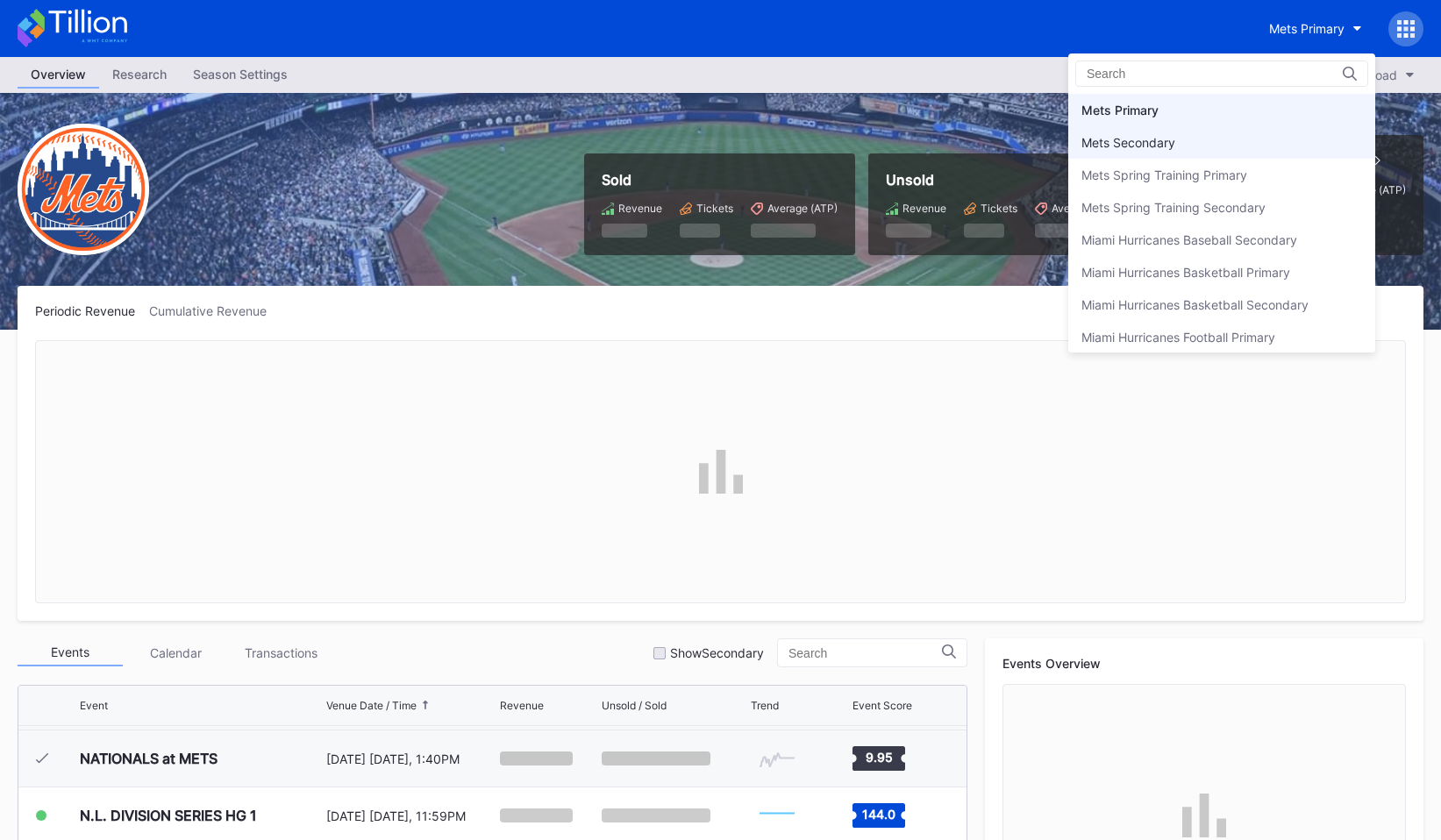 The width and height of the screenshot is (1441, 840). Describe the element at coordinates (1164, 174) in the screenshot. I see `div: Mets Spring Training Primary` at that location.